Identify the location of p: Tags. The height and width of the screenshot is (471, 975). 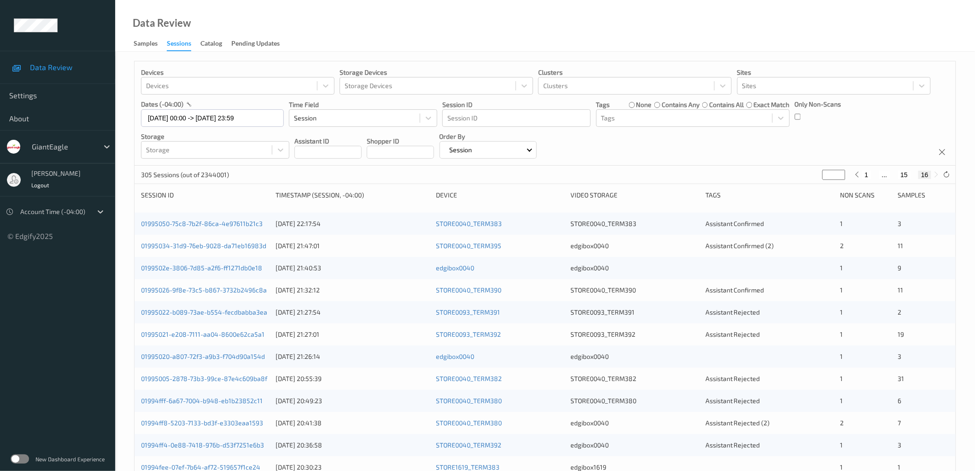
(603, 105).